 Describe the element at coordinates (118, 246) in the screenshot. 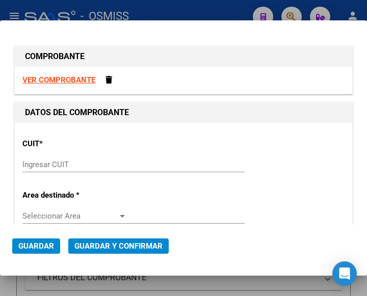

I see `button: Guardar y Confirmar` at that location.